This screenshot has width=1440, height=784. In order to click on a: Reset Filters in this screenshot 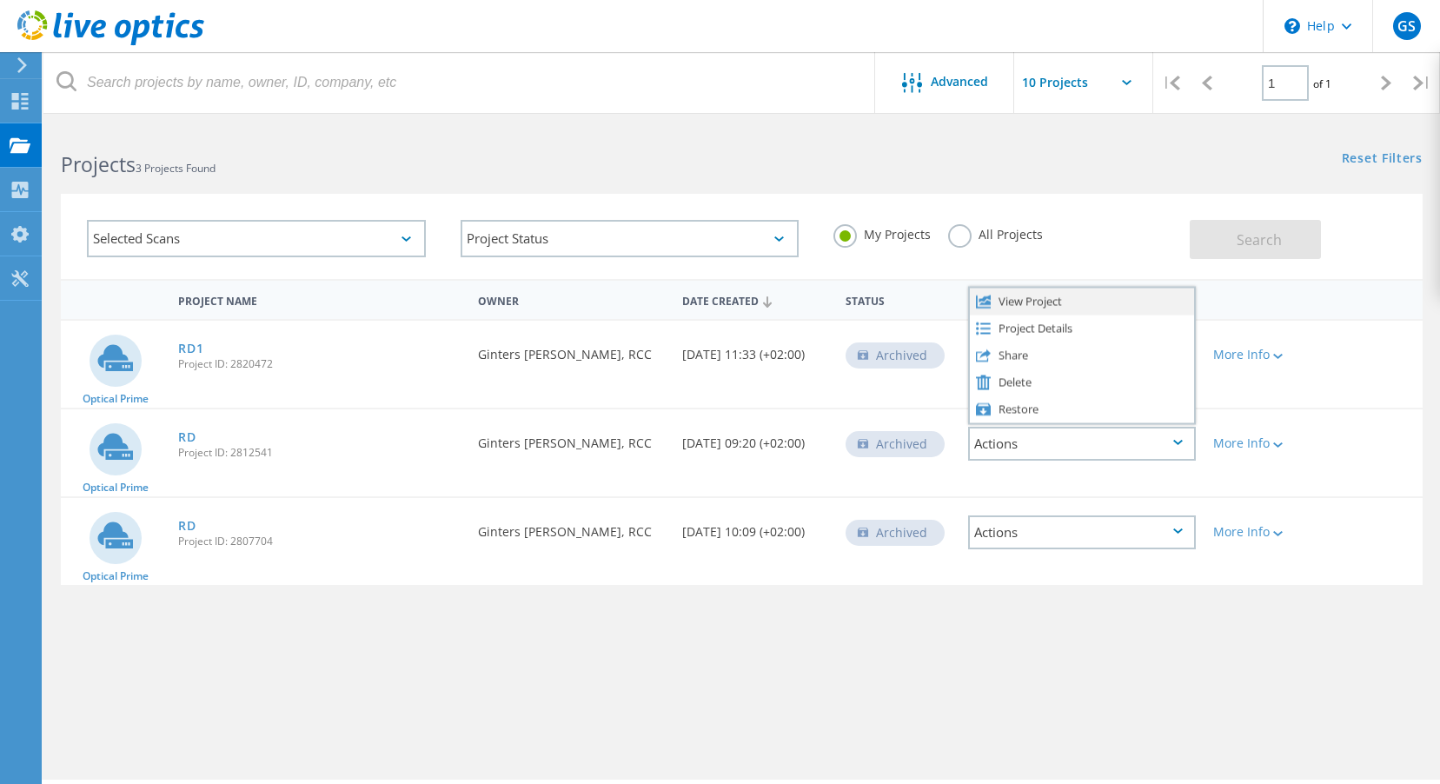, I will do `click(1382, 159)`.